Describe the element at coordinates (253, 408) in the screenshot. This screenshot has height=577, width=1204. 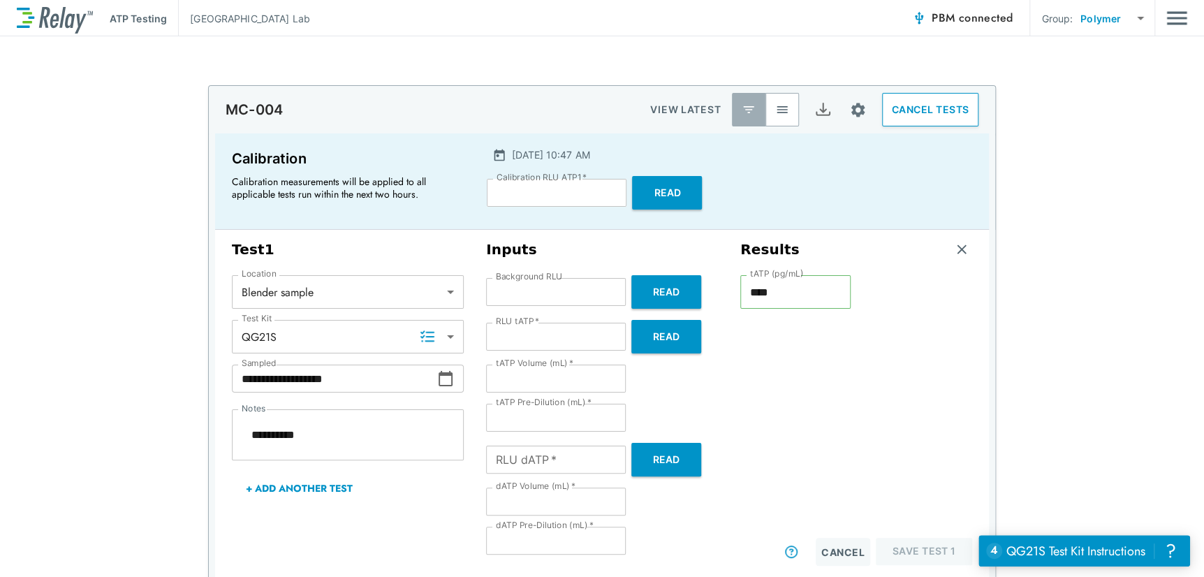
I see `label: Notes` at that location.